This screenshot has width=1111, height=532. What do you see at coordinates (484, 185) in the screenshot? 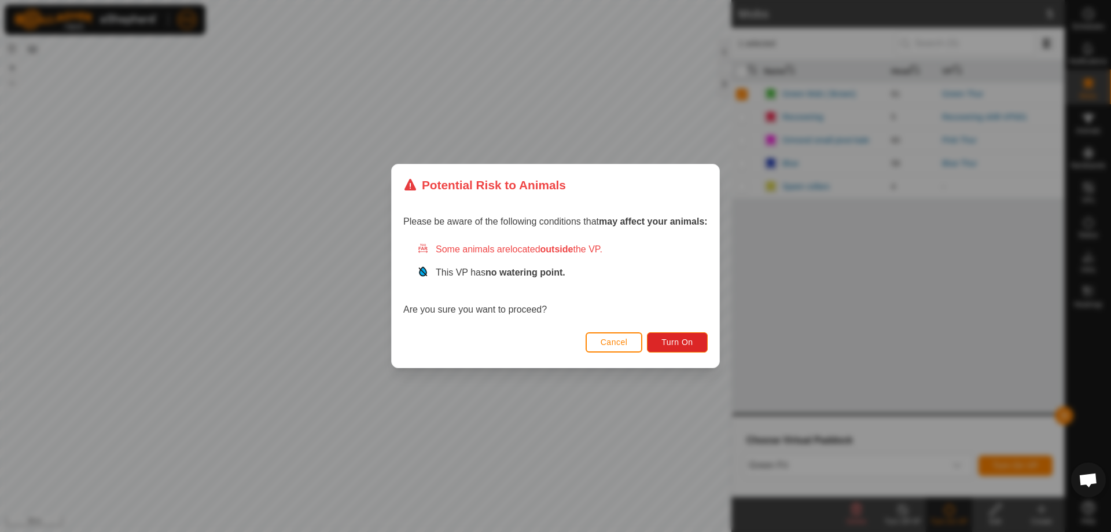
I see `div: Potential Risk to Animals` at bounding box center [484, 185].